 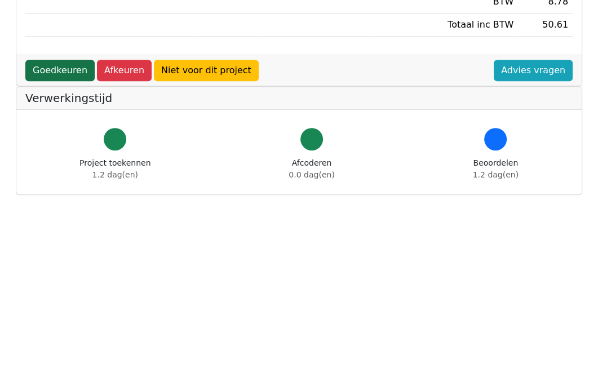 What do you see at coordinates (311, 169) in the screenshot?
I see `div: Afcoderen` at bounding box center [311, 169].